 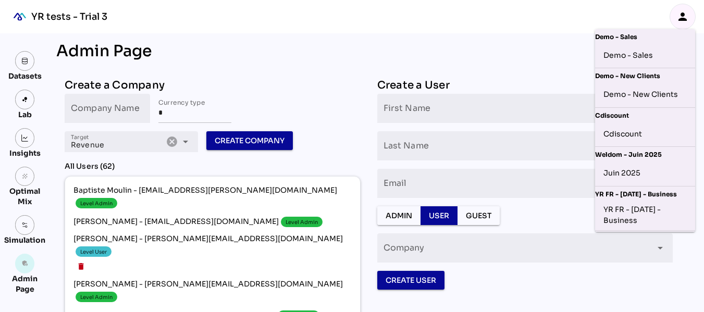 I want to click on span: Admin, so click(x=399, y=216).